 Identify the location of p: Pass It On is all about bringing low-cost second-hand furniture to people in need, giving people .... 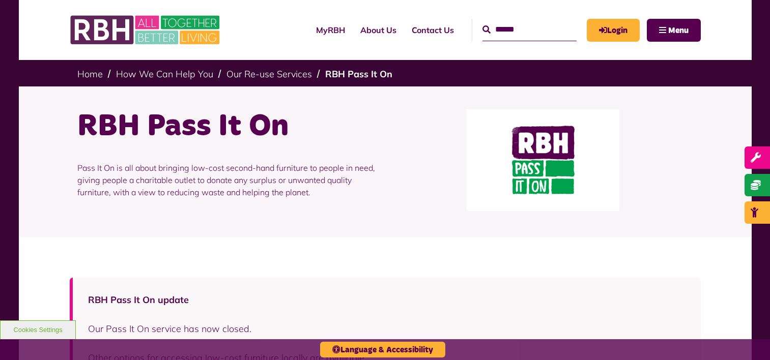
(227, 180).